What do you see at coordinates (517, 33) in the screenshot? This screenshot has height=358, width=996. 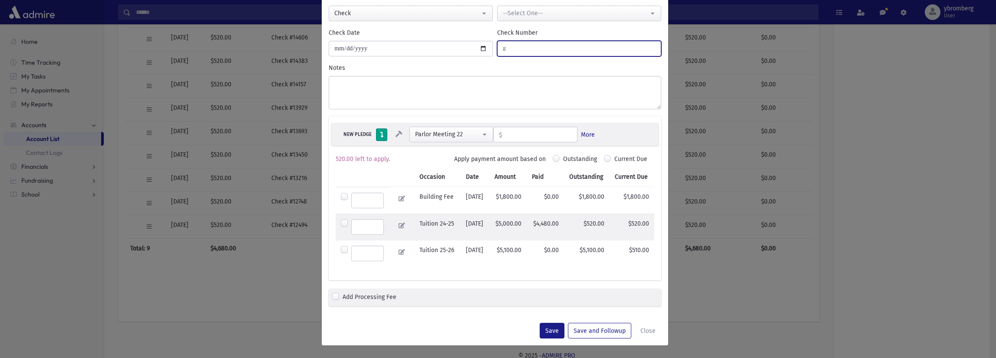 I see `label: Check Number` at bounding box center [517, 33].